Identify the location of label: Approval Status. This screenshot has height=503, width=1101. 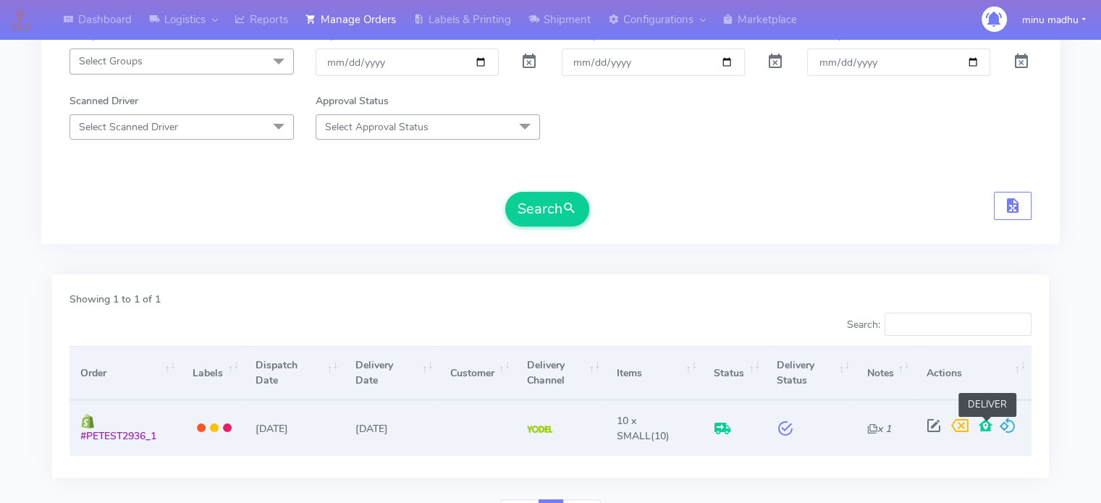
(352, 101).